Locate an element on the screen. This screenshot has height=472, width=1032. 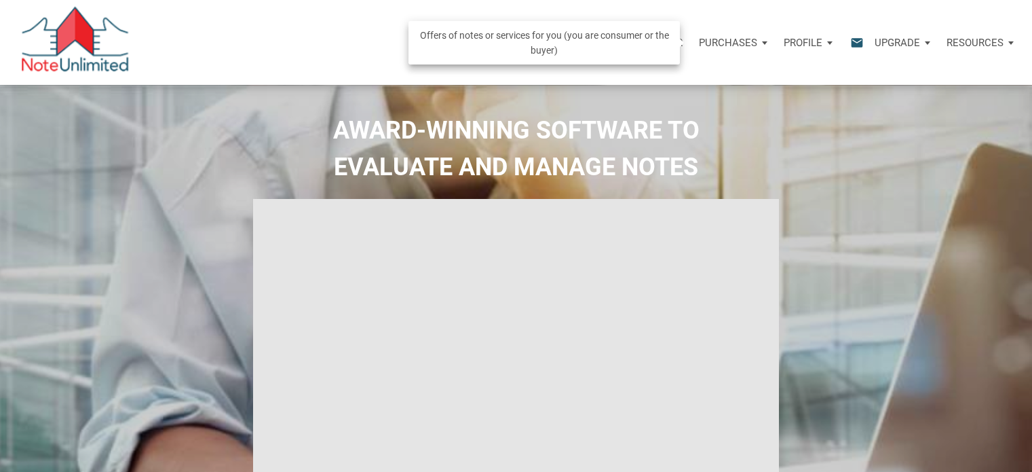
p: Upgrade is located at coordinates (897, 43).